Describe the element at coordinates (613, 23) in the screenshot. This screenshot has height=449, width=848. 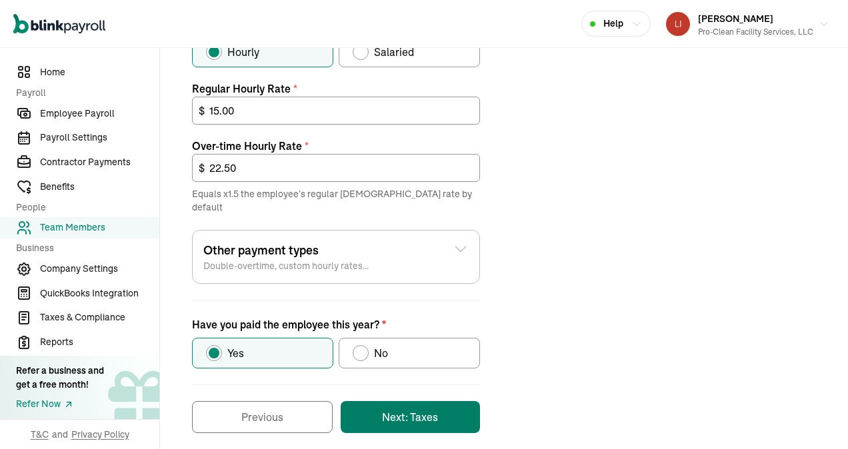
I see `span: Help` at that location.